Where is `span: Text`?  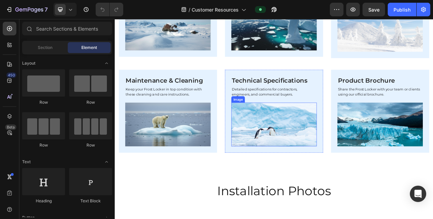
span: Text is located at coordinates (26, 162).